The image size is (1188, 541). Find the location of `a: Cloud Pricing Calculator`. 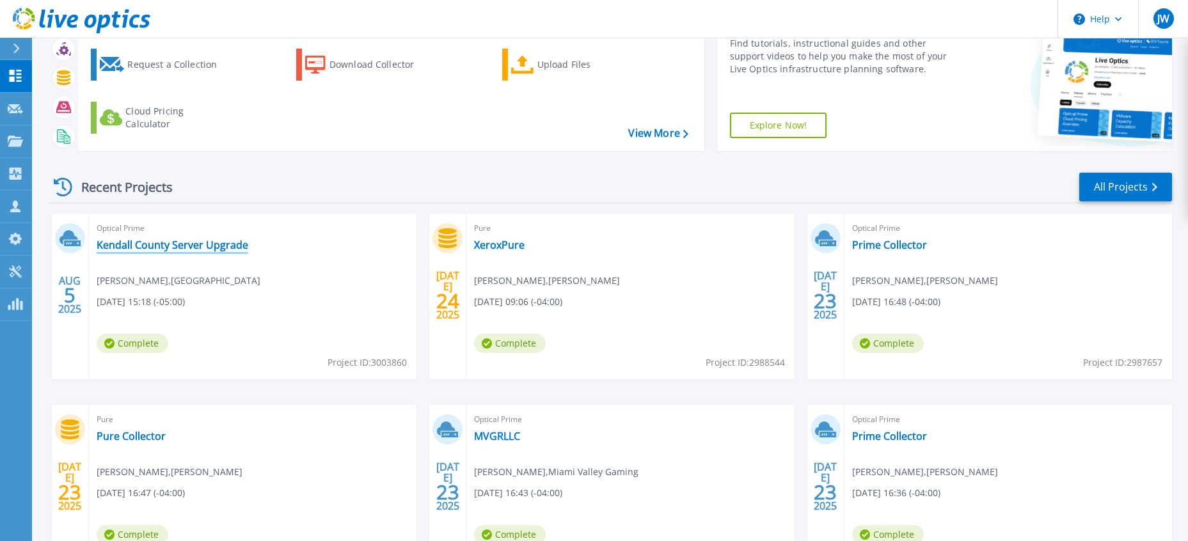

a: Cloud Pricing Calculator is located at coordinates (162, 118).